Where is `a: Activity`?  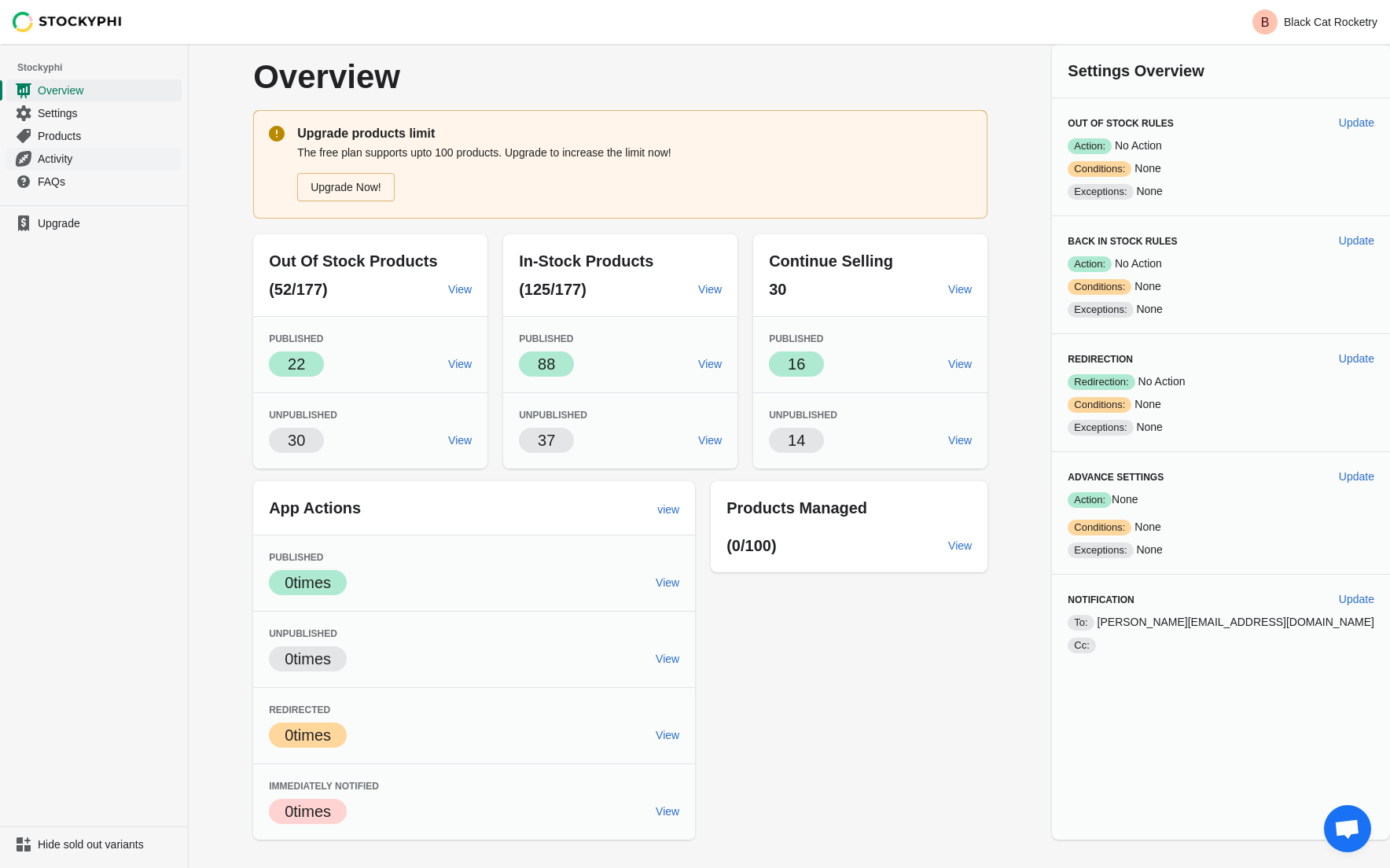 a: Activity is located at coordinates (94, 158).